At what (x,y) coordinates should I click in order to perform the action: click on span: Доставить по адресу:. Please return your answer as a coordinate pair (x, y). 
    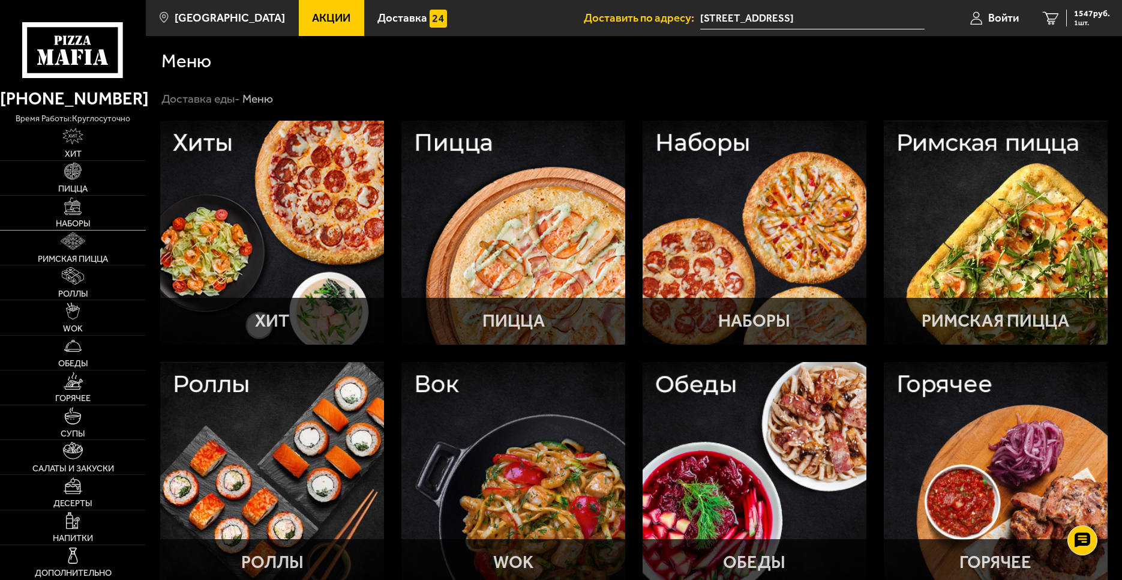
    Looking at the image, I should click on (642, 18).